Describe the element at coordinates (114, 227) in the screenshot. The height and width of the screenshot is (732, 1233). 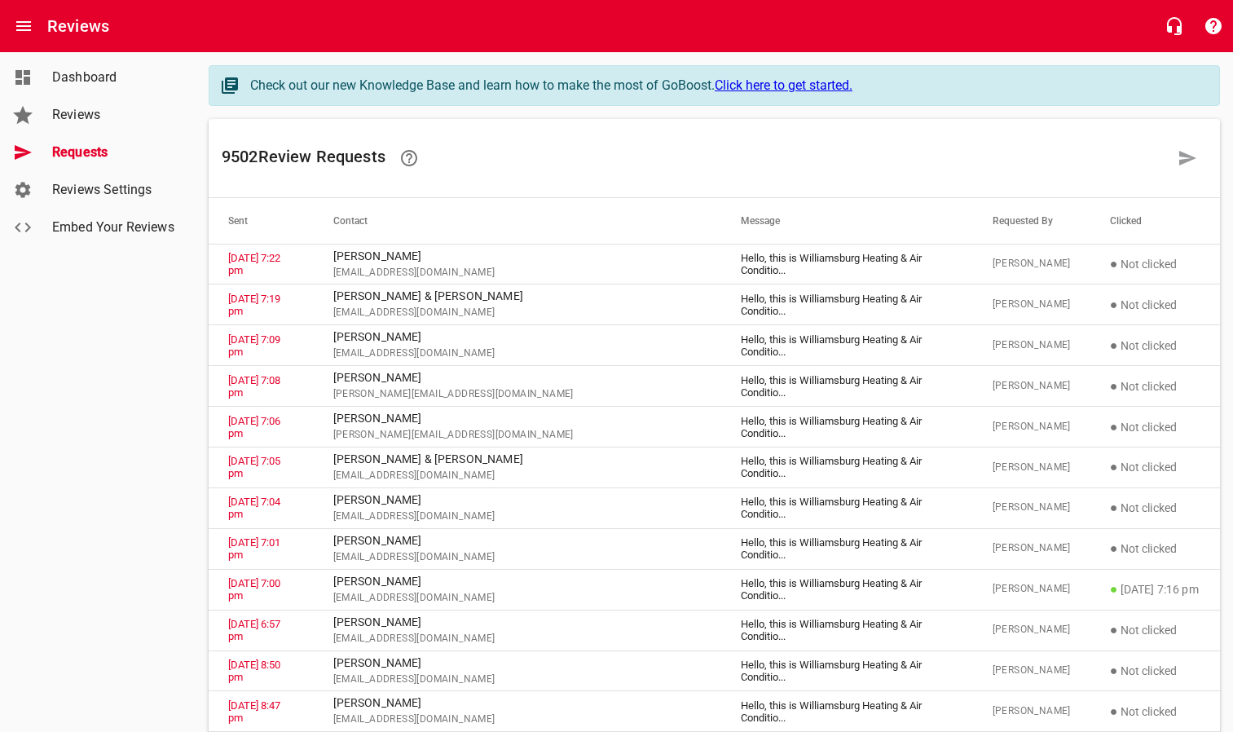
I see `span: Embed Your Reviews` at that location.